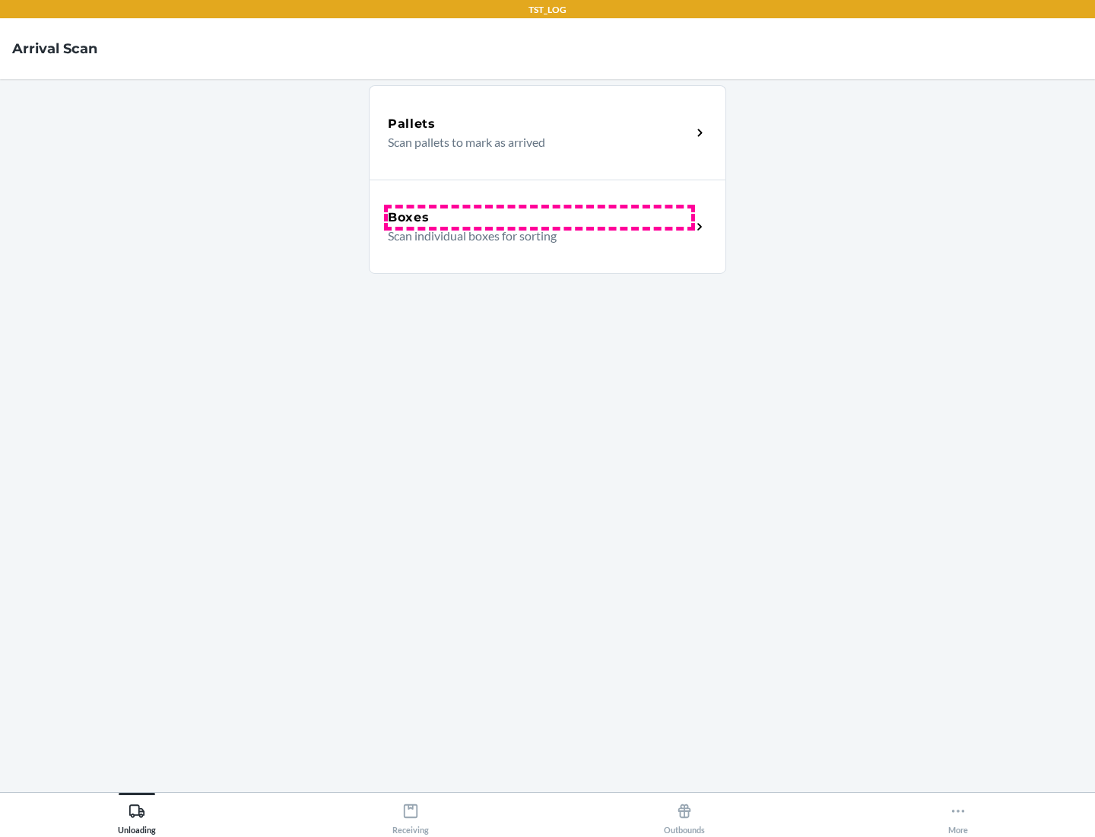 This screenshot has width=1095, height=837. What do you see at coordinates (533, 142) in the screenshot?
I see `p: Scan pallets to mark as arrived` at bounding box center [533, 142].